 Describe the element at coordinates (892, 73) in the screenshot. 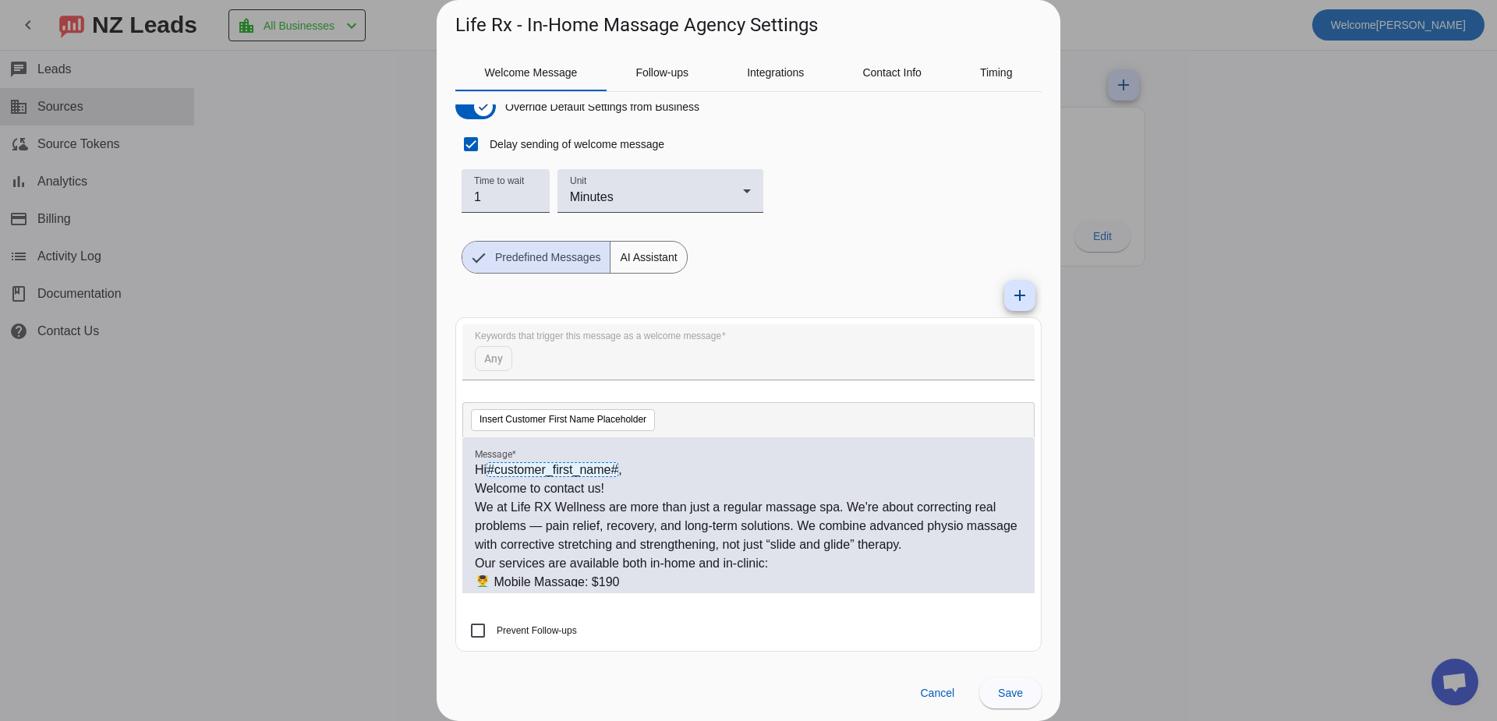

I see `span: Contact Info` at that location.